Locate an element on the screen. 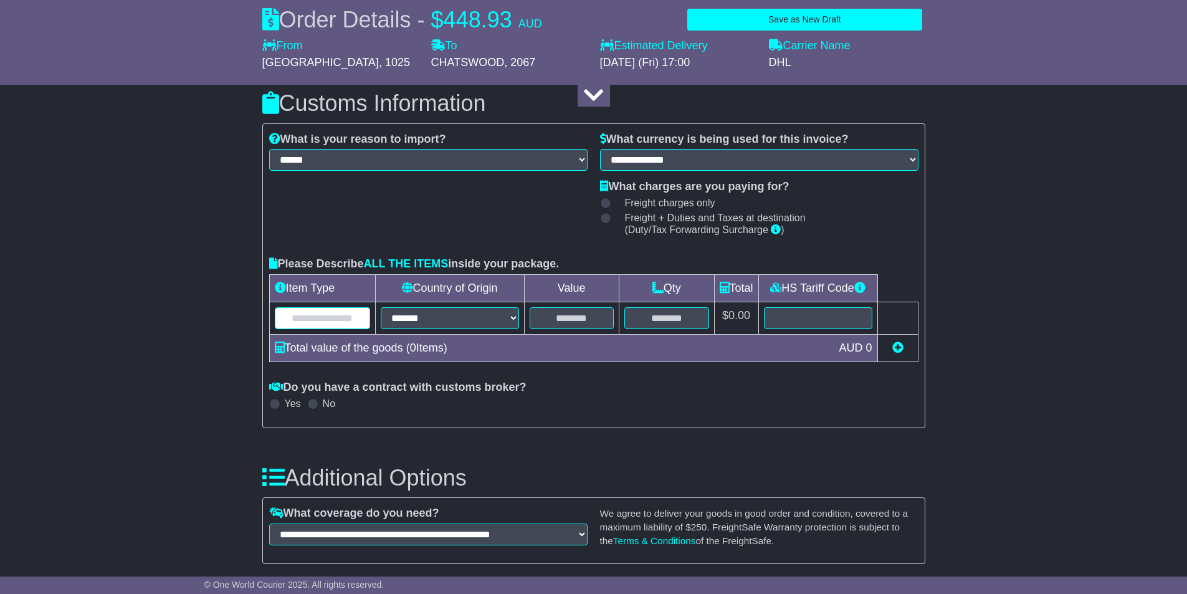 The width and height of the screenshot is (1187, 594). a: Terms & Conditions is located at coordinates (654, 540).